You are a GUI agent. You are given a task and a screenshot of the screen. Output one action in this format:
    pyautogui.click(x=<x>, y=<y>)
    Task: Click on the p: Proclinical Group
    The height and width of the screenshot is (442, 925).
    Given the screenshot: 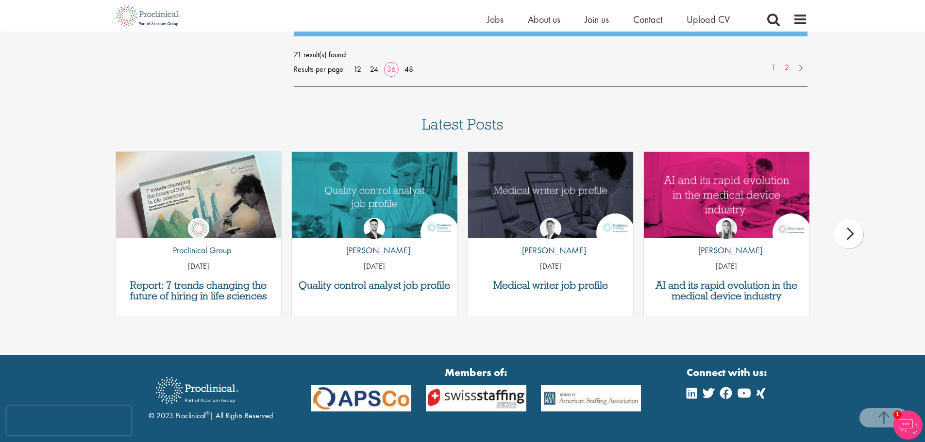 What is the action you would take?
    pyautogui.click(x=198, y=251)
    